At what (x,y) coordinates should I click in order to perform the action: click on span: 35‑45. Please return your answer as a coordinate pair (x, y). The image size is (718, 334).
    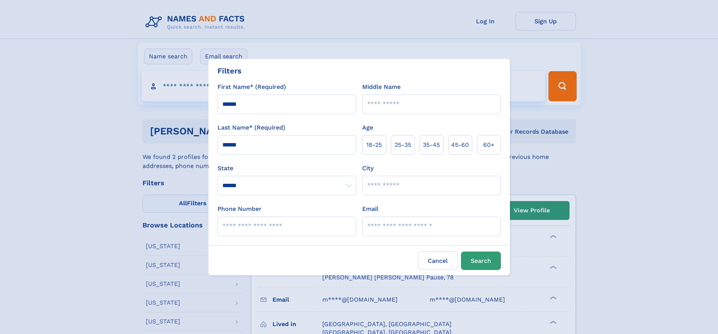
    Looking at the image, I should click on (431, 145).